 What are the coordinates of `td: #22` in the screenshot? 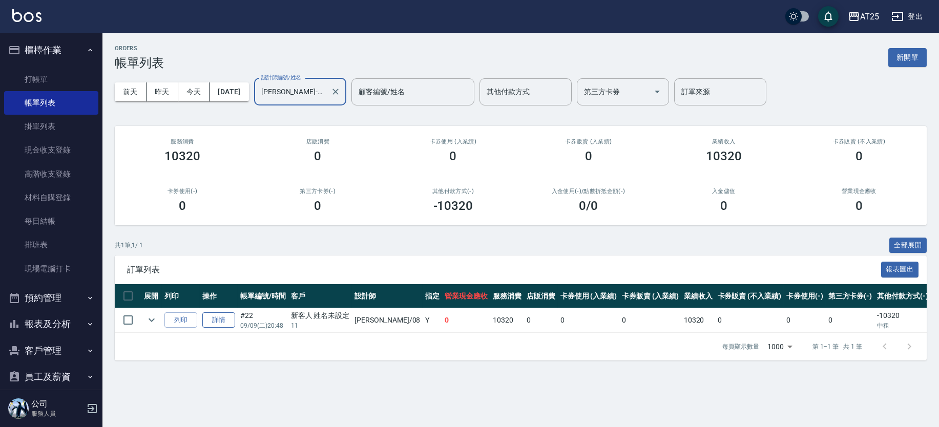 It's located at (263, 320).